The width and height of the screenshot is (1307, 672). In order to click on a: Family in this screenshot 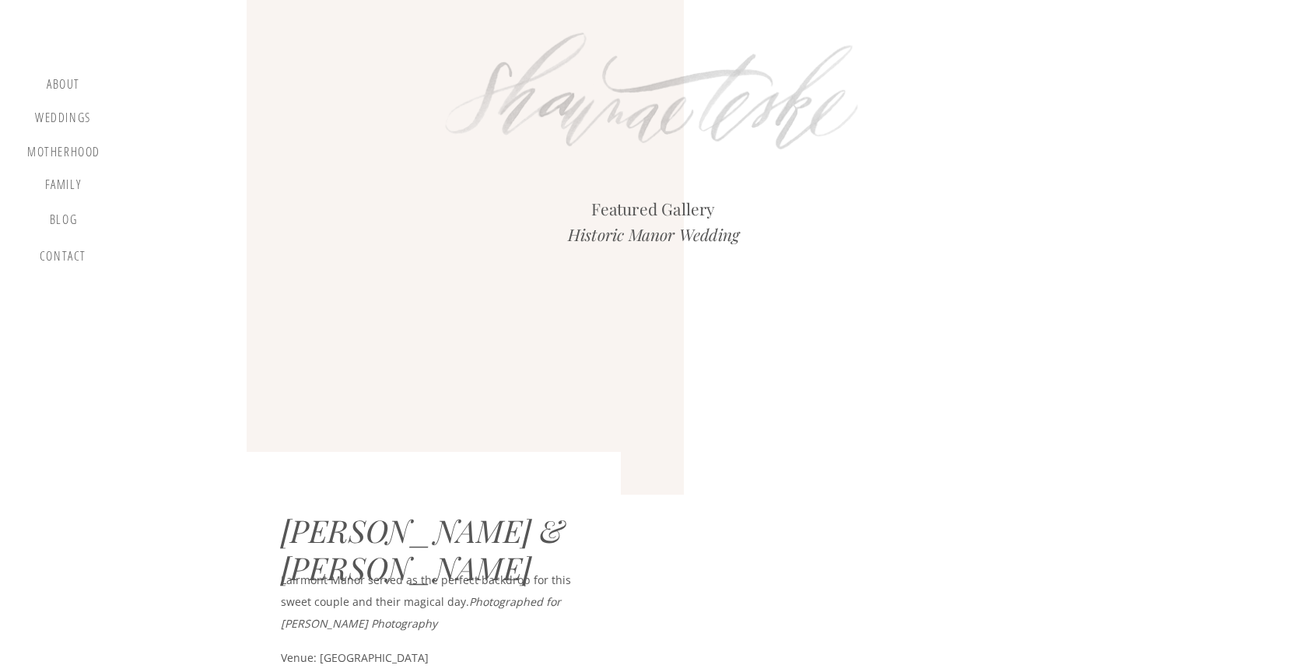, I will do `click(63, 187)`.